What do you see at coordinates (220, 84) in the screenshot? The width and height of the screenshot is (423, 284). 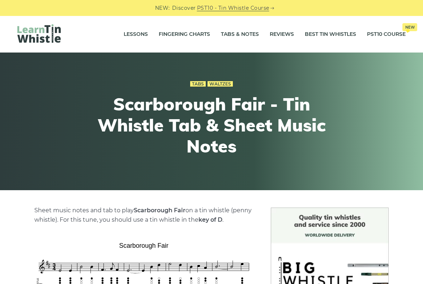 I see `a: Waltzes` at bounding box center [220, 84].